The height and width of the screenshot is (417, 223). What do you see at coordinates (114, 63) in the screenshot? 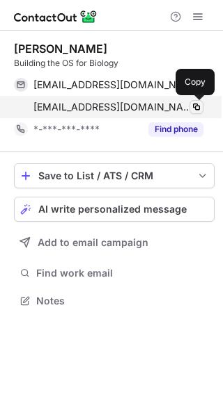
I see `div: Building the OS for Biology` at bounding box center [114, 63].